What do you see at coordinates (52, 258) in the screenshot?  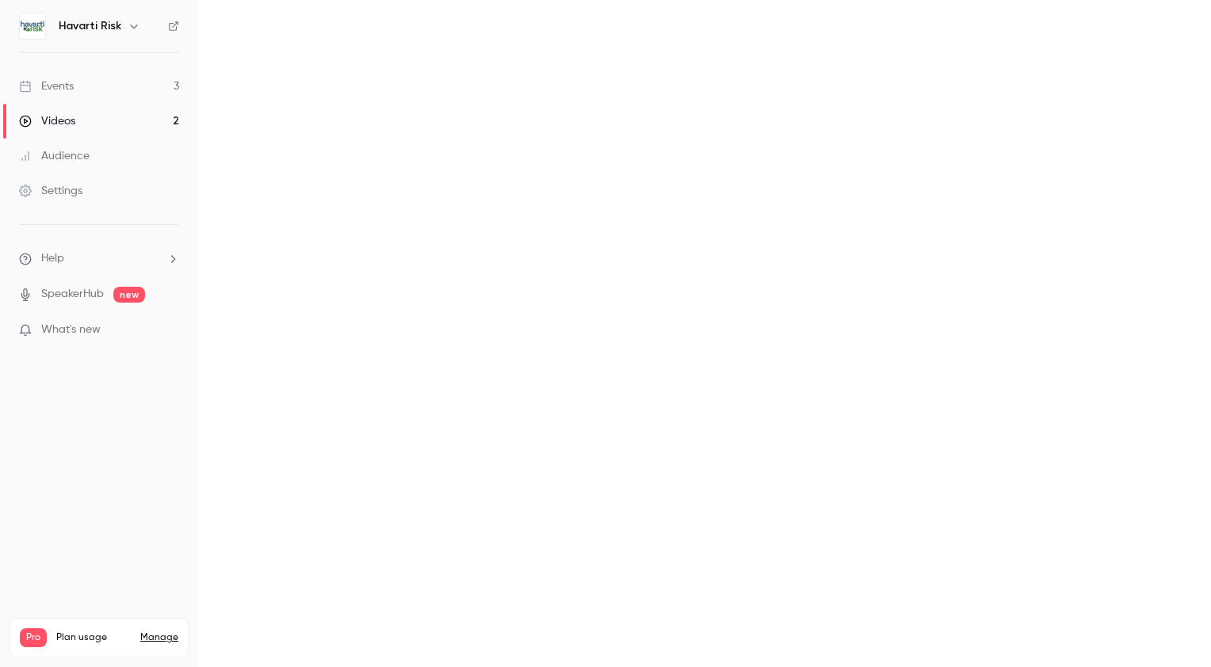 I see `span: Help` at bounding box center [52, 258].